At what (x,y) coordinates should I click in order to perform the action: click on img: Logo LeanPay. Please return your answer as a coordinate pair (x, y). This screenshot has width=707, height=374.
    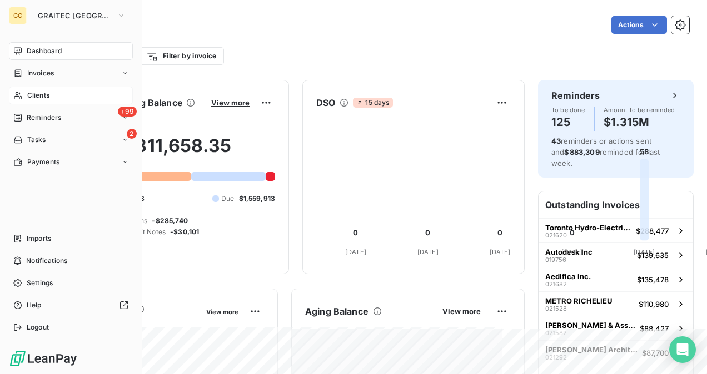
    Looking at the image, I should click on (43, 359).